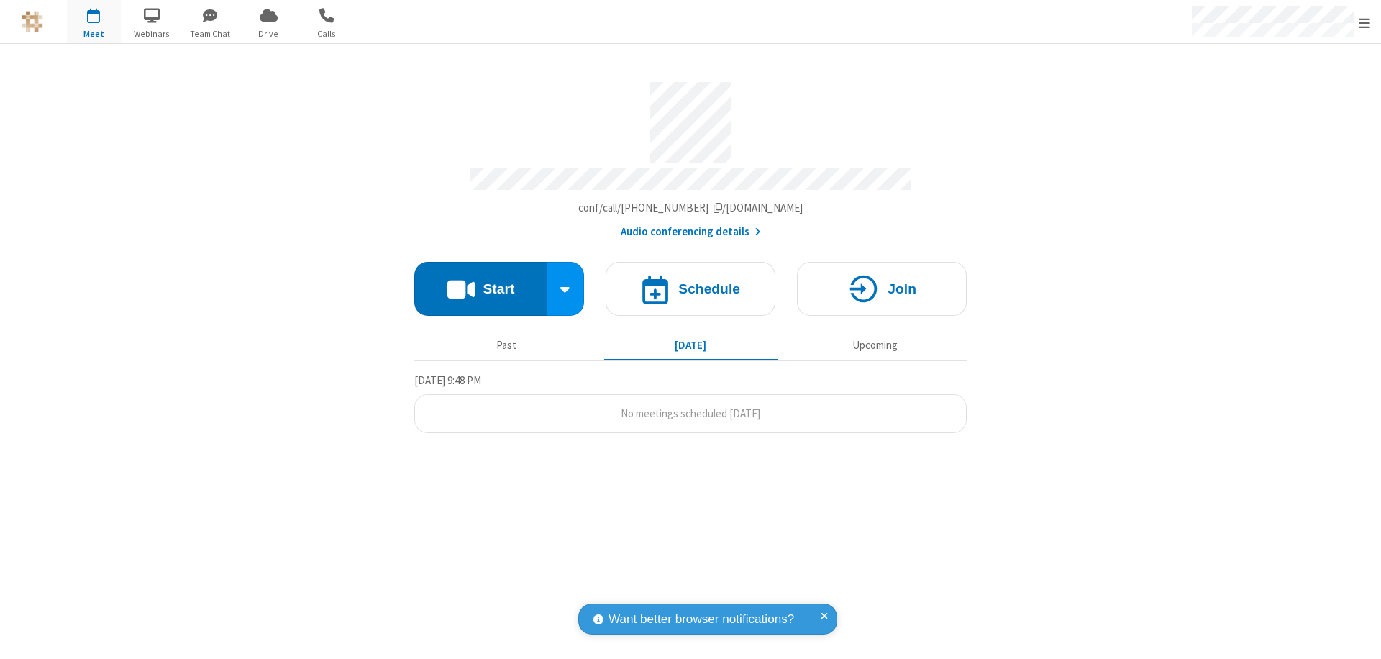 The width and height of the screenshot is (1381, 659). What do you see at coordinates (210, 34) in the screenshot?
I see `span: Team Chat` at bounding box center [210, 34].